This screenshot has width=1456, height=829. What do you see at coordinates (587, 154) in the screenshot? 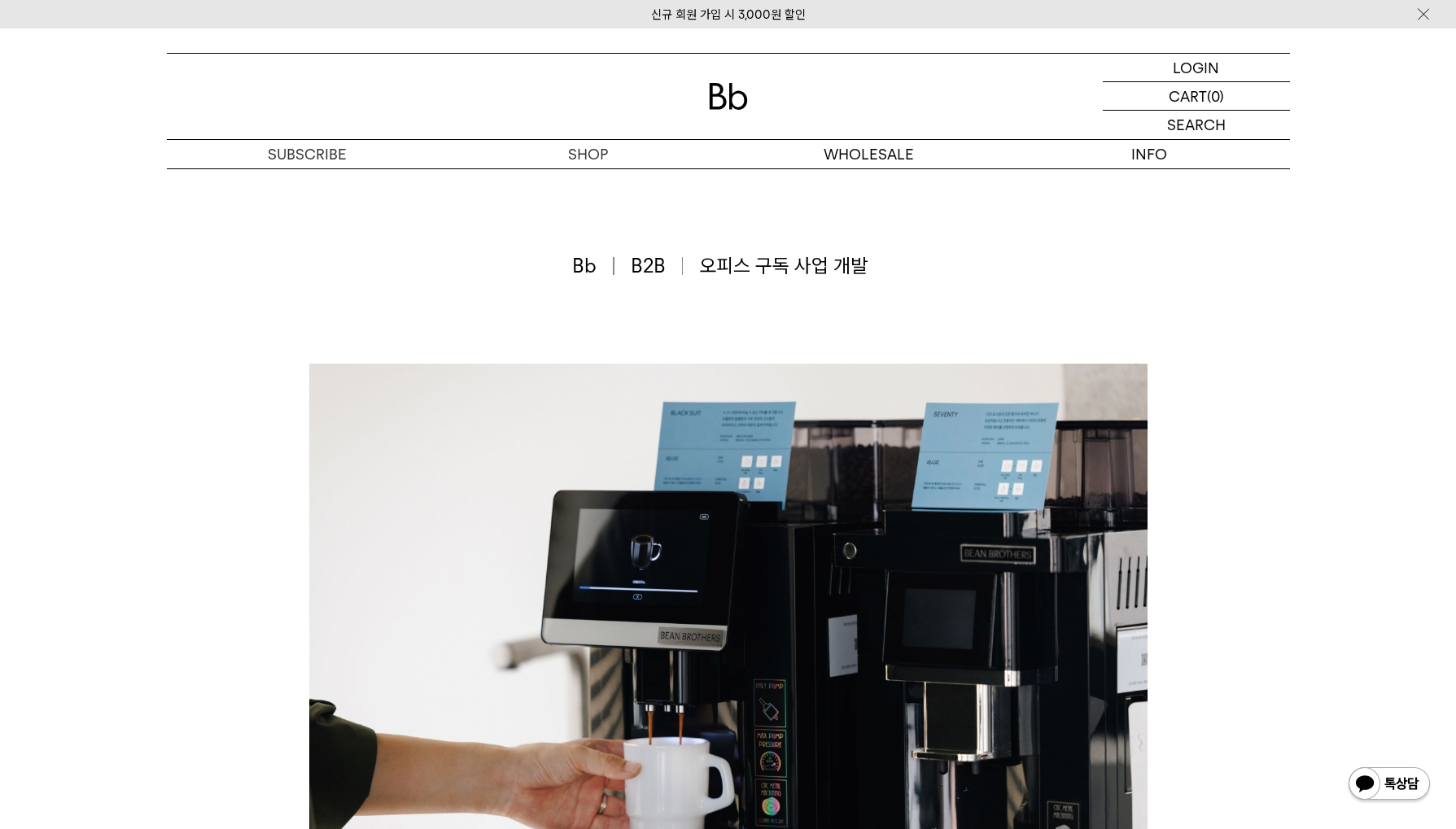
I see `a: SHOP` at bounding box center [587, 154].